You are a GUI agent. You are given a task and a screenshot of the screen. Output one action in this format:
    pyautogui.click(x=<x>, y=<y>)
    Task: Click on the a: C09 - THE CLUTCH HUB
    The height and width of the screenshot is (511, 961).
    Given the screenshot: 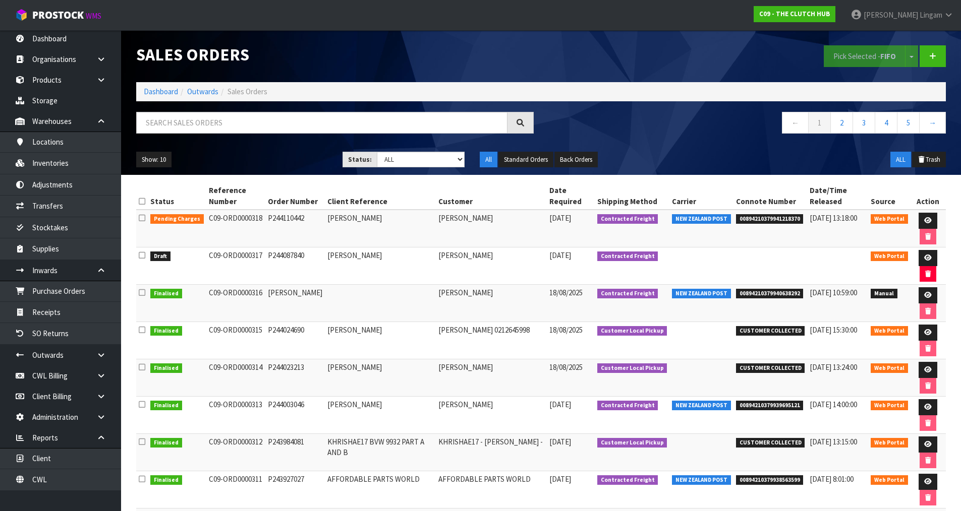 What is the action you would take?
    pyautogui.click(x=794, y=14)
    